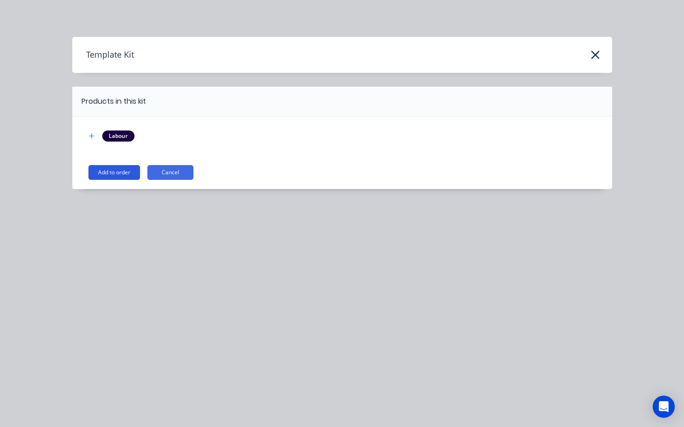 This screenshot has height=427, width=684. What do you see at coordinates (171, 172) in the screenshot?
I see `button: Cancel` at bounding box center [171, 172].